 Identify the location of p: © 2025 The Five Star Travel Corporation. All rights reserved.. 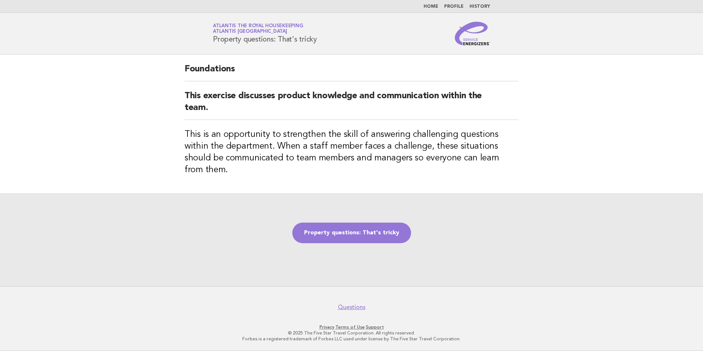
(352, 333).